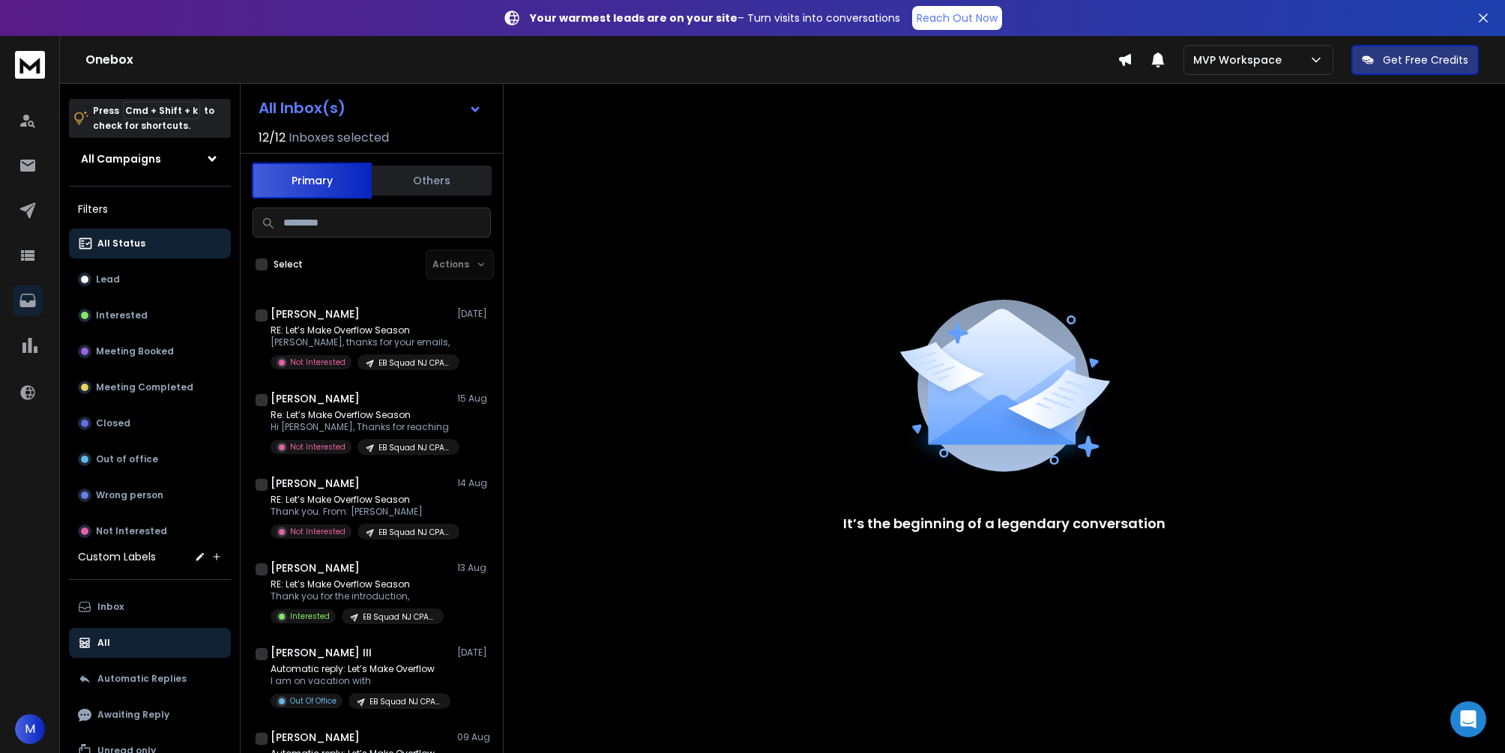 Image resolution: width=1505 pixels, height=753 pixels. Describe the element at coordinates (1468, 720) in the screenshot. I see `div: Open Intercom Messenger` at that location.